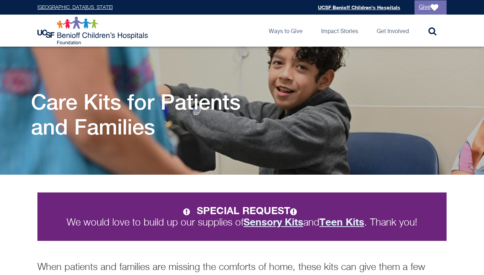 This screenshot has height=275, width=484. Describe the element at coordinates (242, 217) in the screenshot. I see `p: We would love to build up our supplies of and . Thank you!` at that location.